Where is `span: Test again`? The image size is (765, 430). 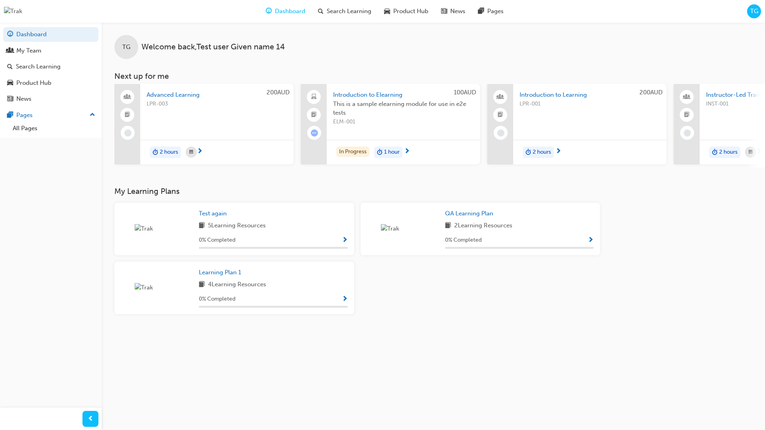 span: Test again is located at coordinates (213, 214).